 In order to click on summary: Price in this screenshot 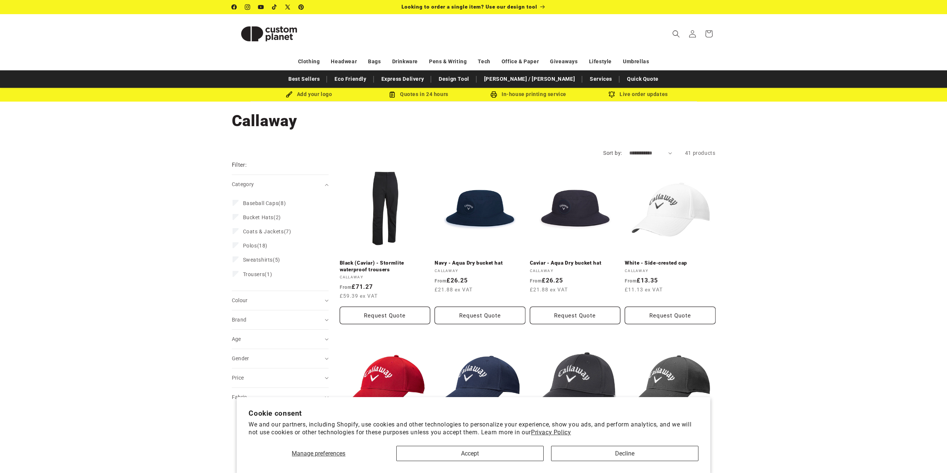, I will do `click(280, 378)`.